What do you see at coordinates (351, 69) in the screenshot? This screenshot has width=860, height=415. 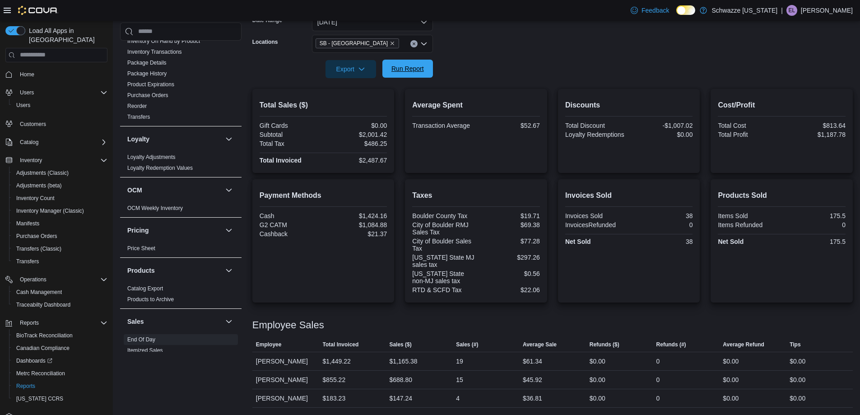 I see `button: Export` at bounding box center [351, 69].